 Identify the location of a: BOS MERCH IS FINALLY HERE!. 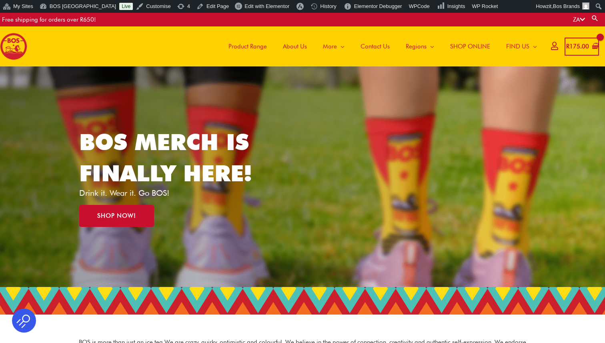
(166, 157).